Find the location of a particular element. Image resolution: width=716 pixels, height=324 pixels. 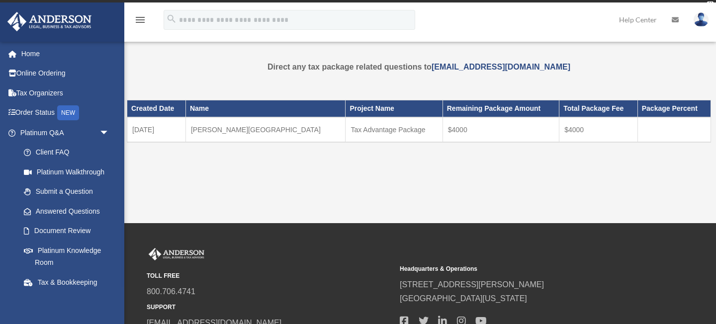

a: Client FAQ is located at coordinates (69, 153).